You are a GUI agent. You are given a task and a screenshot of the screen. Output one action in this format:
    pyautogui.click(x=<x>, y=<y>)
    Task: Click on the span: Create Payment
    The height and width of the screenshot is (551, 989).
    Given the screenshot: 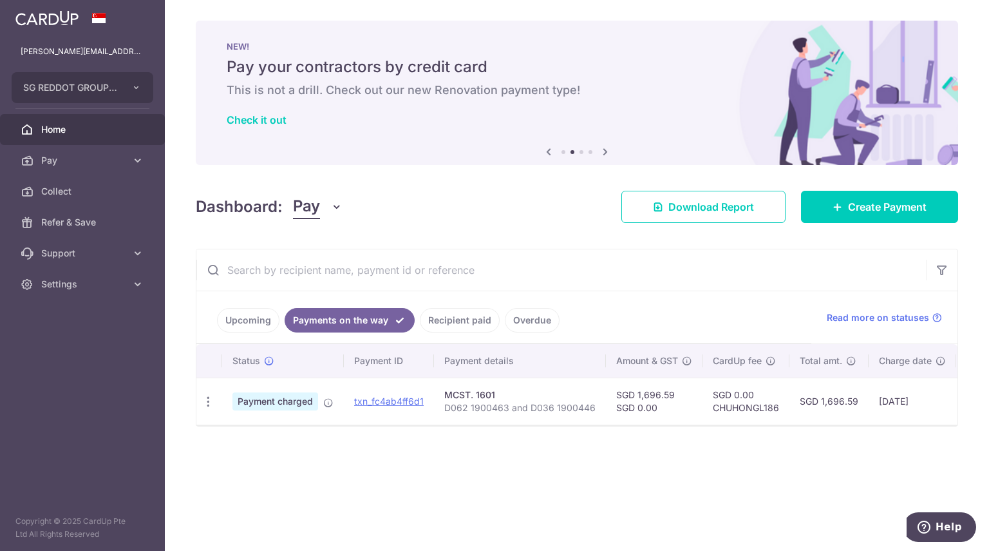 What is the action you would take?
    pyautogui.click(x=887, y=207)
    